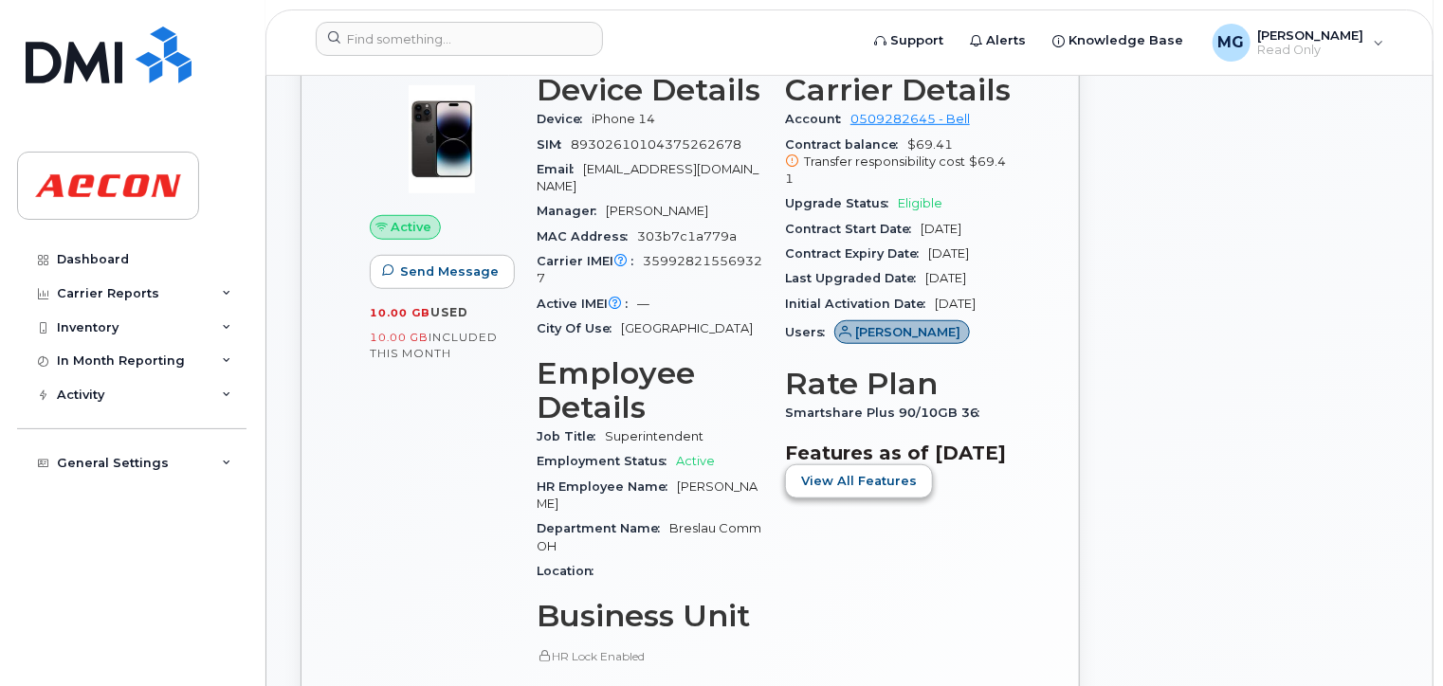 The width and height of the screenshot is (1443, 686). I want to click on span: Contract Expiry Date, so click(856, 253).